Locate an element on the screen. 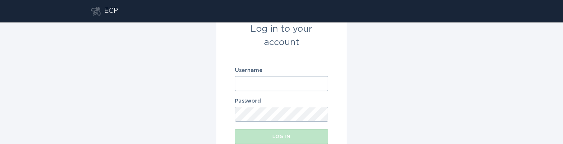  button: Log in is located at coordinates (282, 136).